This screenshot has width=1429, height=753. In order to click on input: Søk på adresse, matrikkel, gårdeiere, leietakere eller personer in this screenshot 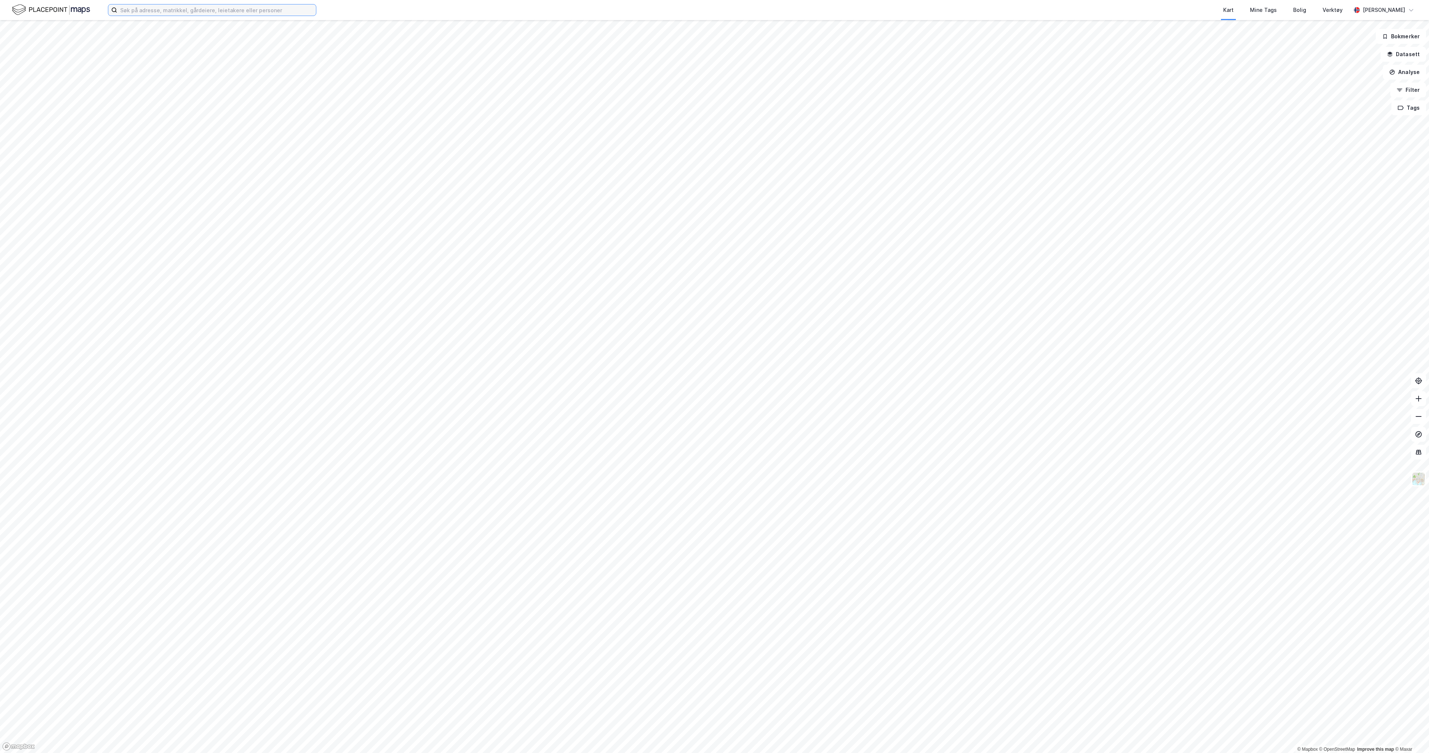, I will do `click(217, 10)`.